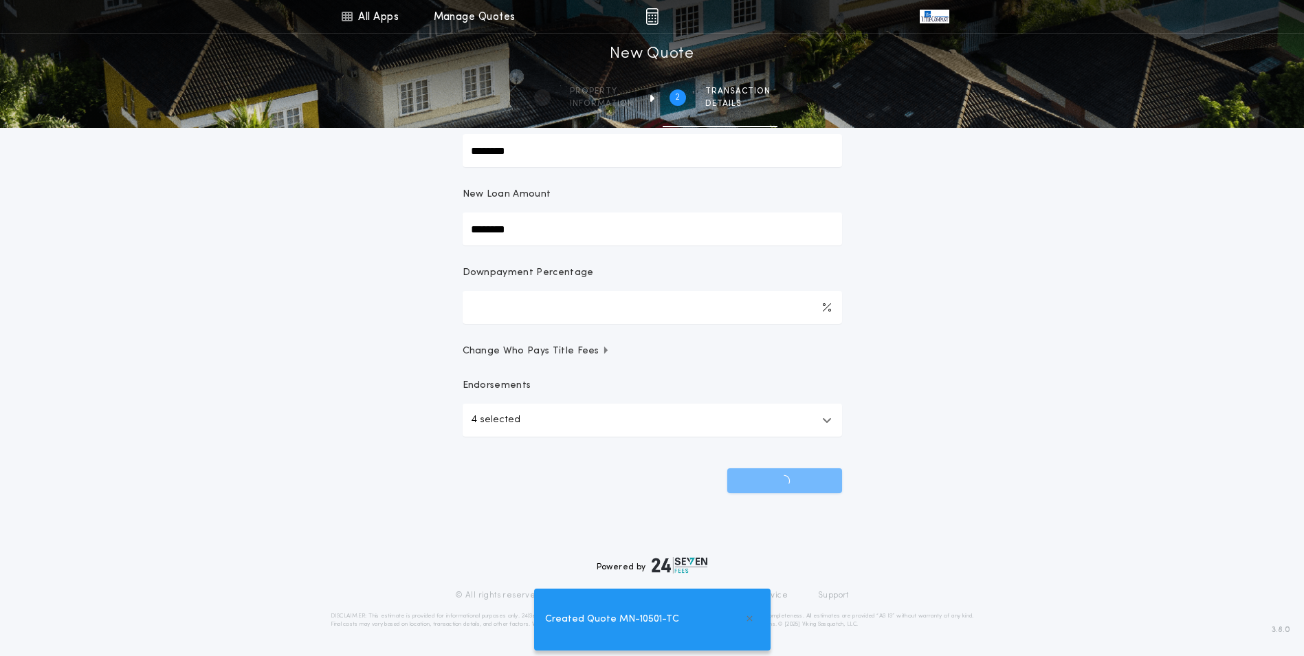  I want to click on span: Property, so click(602, 91).